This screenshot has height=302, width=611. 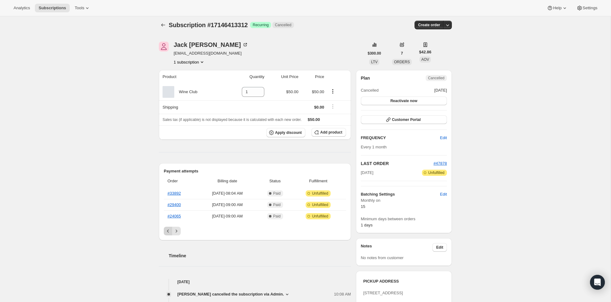 What do you see at coordinates (208, 25) in the screenshot?
I see `span: Subscription #17146413312` at bounding box center [208, 25].